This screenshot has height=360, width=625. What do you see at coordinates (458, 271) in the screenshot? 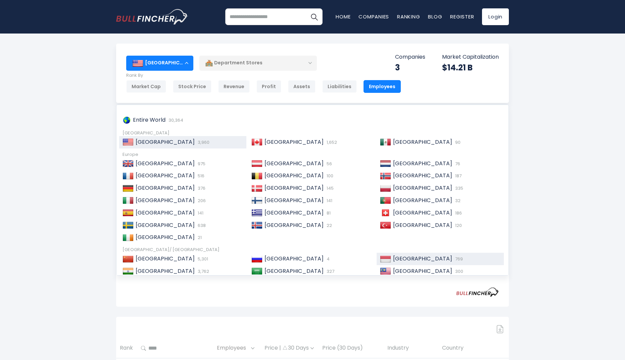
I see `span: 300` at bounding box center [458, 271].